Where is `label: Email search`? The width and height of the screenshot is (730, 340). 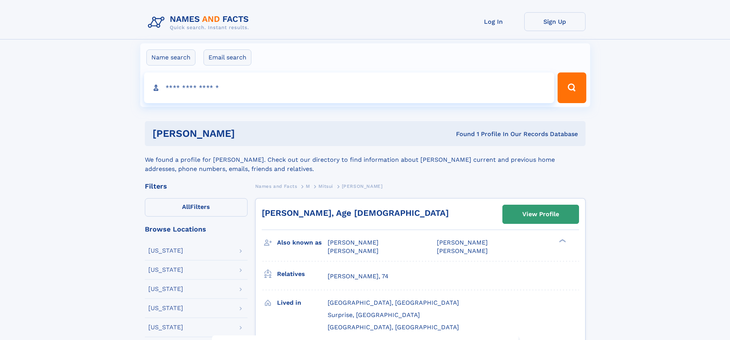
label: Email search is located at coordinates (227, 57).